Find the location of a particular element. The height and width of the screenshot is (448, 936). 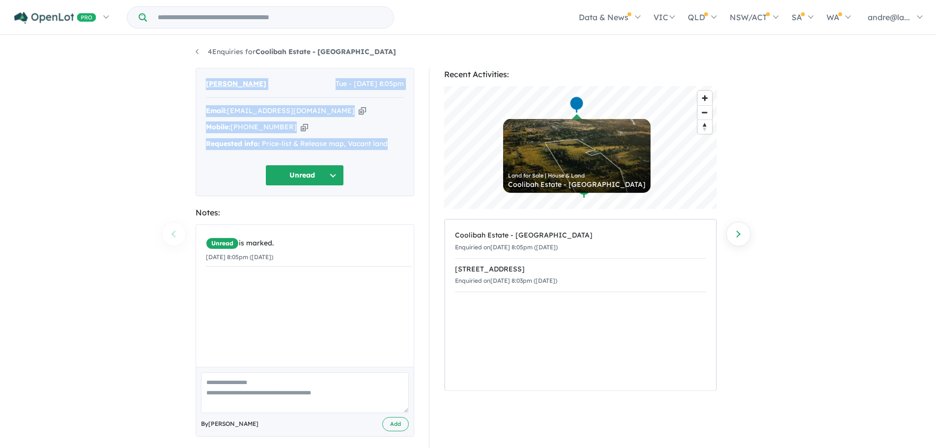

strong: Requested info: is located at coordinates (233, 144).